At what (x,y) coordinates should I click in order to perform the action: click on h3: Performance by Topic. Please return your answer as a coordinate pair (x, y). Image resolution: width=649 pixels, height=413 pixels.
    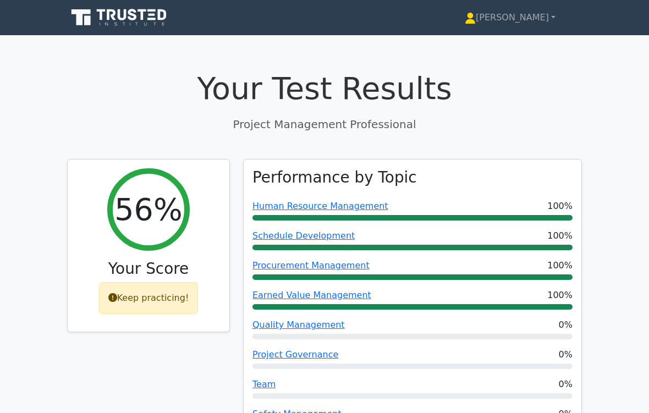
    Looking at the image, I should click on (334, 177).